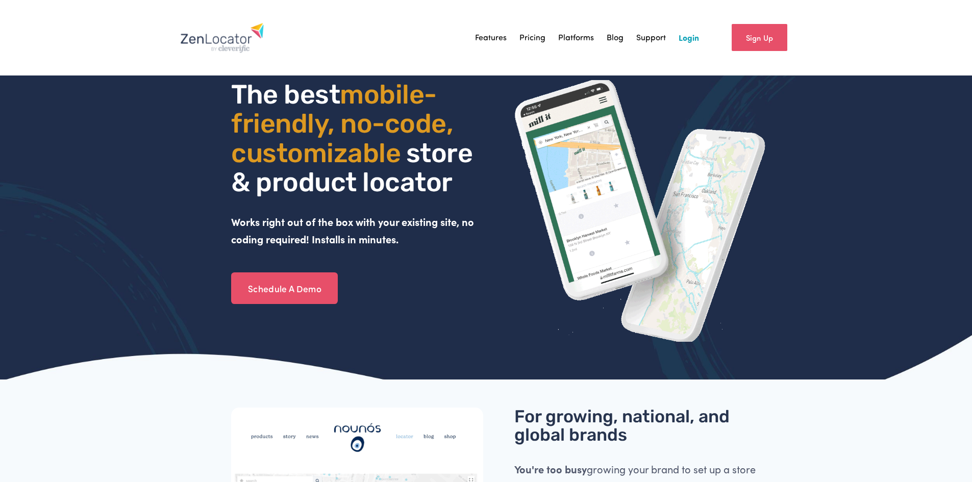 Image resolution: width=972 pixels, height=482 pixels. Describe the element at coordinates (760, 37) in the screenshot. I see `a: Sign Up` at that location.